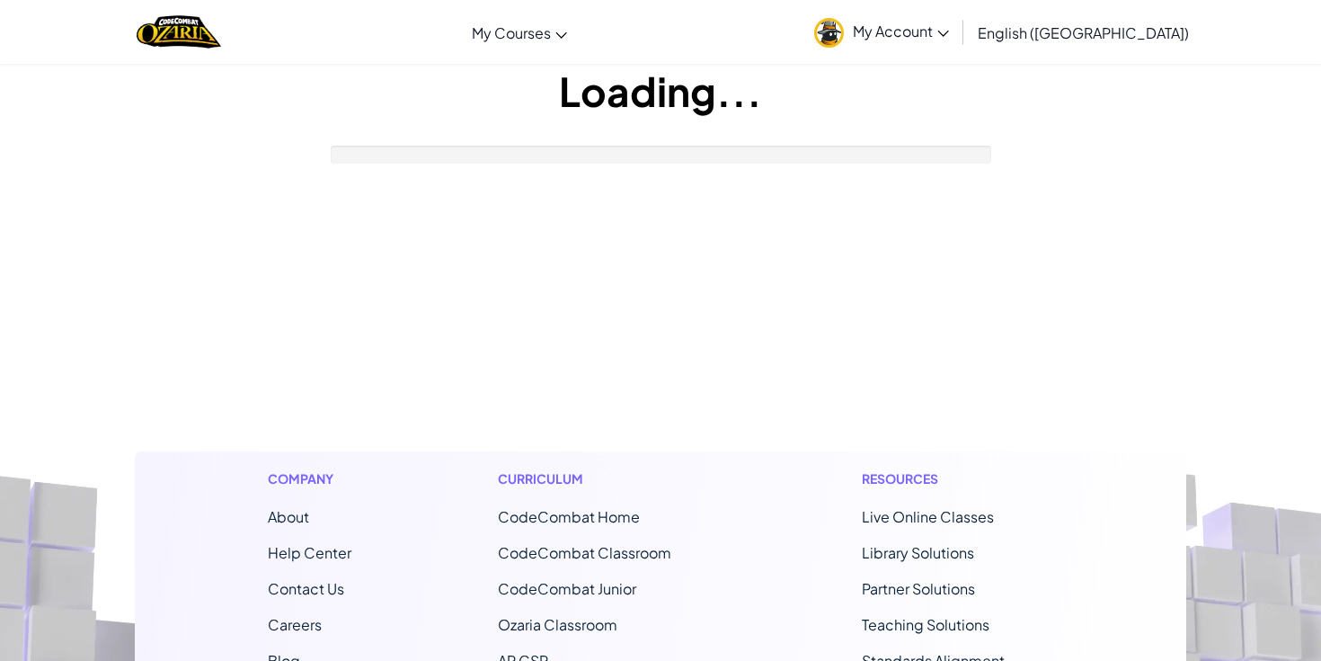 This screenshot has height=661, width=1321. I want to click on a: Ozaria Classroom, so click(557, 624).